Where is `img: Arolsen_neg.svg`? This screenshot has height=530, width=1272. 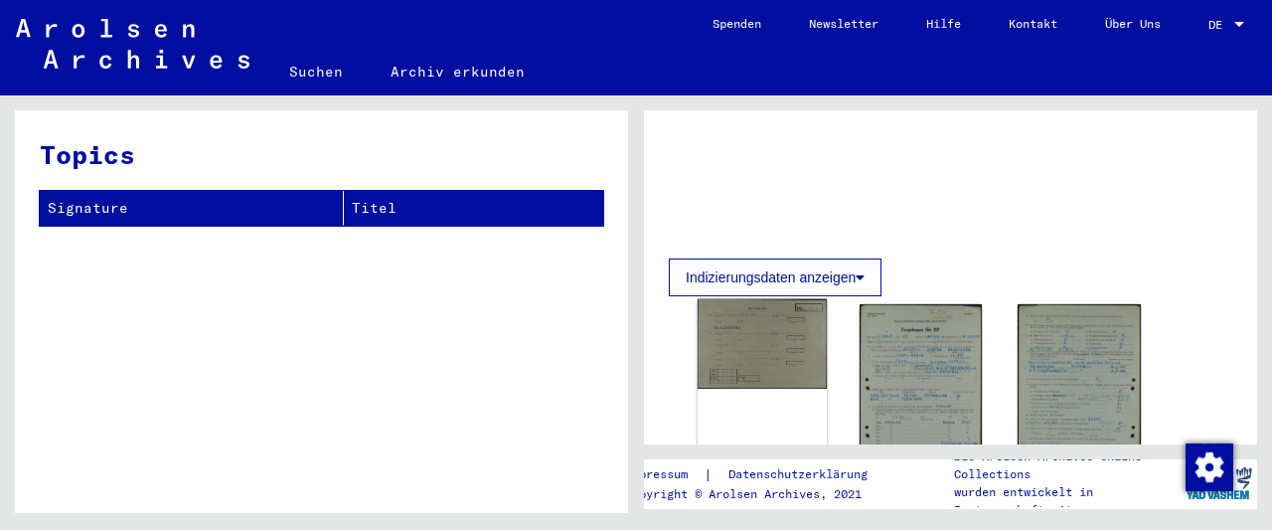 img: Arolsen_neg.svg is located at coordinates (132, 44).